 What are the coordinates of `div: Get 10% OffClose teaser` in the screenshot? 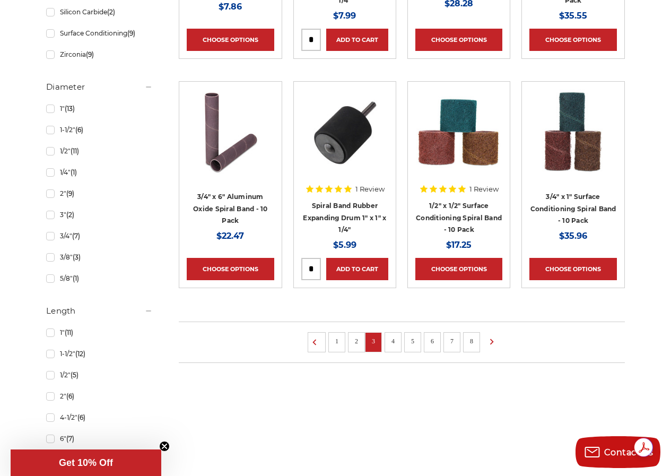 It's located at (86, 463).